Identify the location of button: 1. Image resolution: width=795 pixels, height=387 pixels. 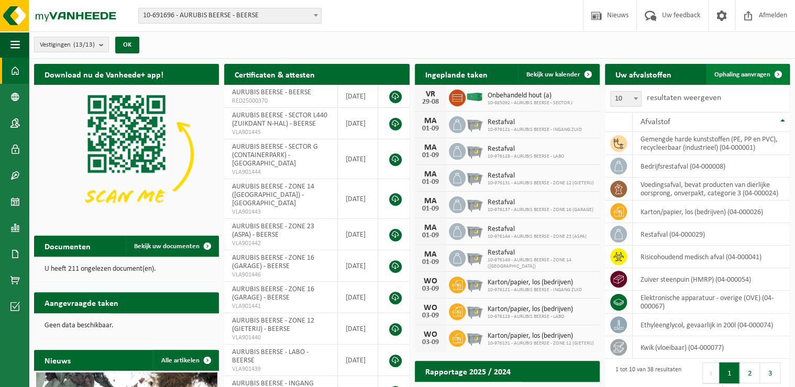
(729, 373).